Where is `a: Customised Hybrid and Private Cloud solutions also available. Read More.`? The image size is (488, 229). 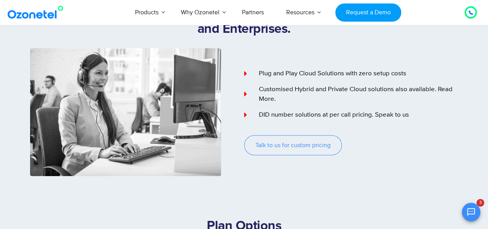 a: Customised Hybrid and Private Cloud solutions also available. Read More. is located at coordinates (351, 94).